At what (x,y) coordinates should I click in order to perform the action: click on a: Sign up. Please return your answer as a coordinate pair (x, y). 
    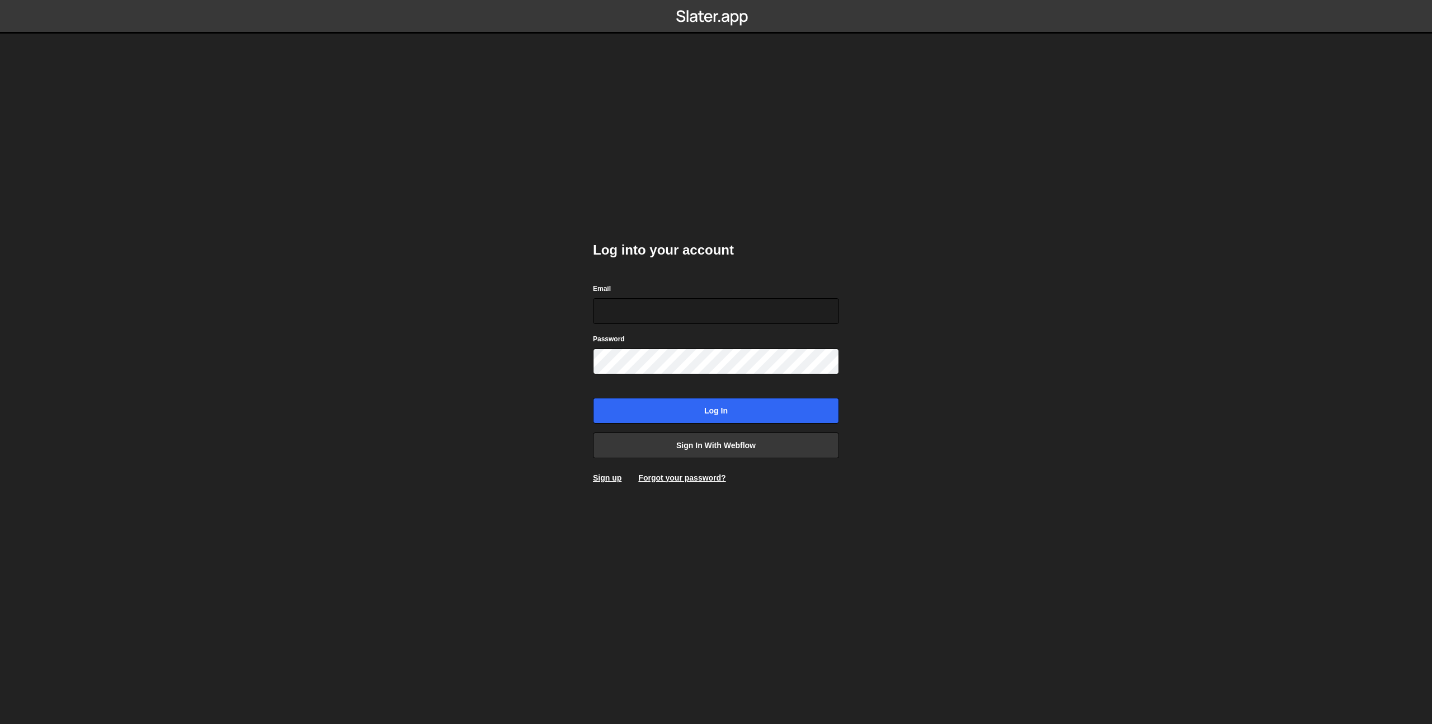
    Looking at the image, I should click on (607, 478).